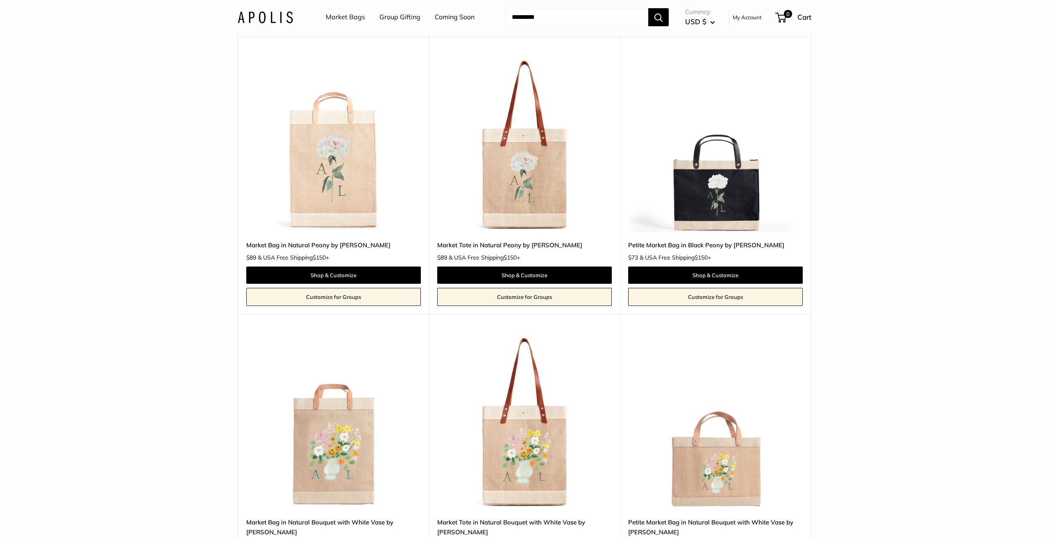 The image size is (1049, 538). What do you see at coordinates (696, 21) in the screenshot?
I see `span: USD $` at bounding box center [696, 21].